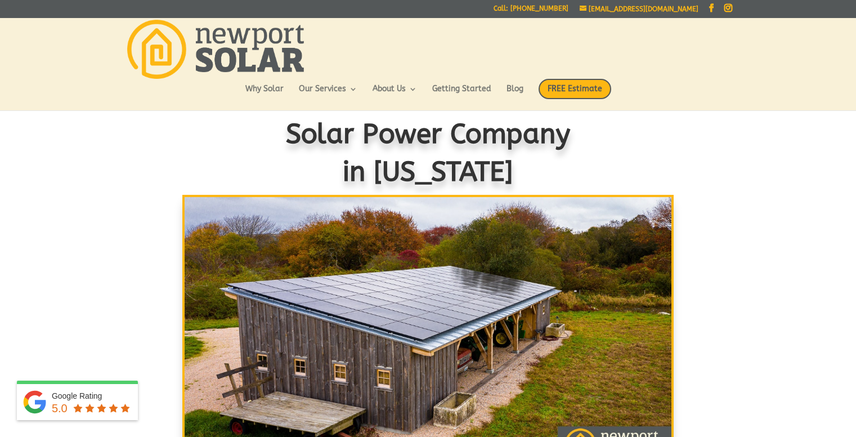  What do you see at coordinates (328, 95) in the screenshot?
I see `a: Our Services` at bounding box center [328, 95].